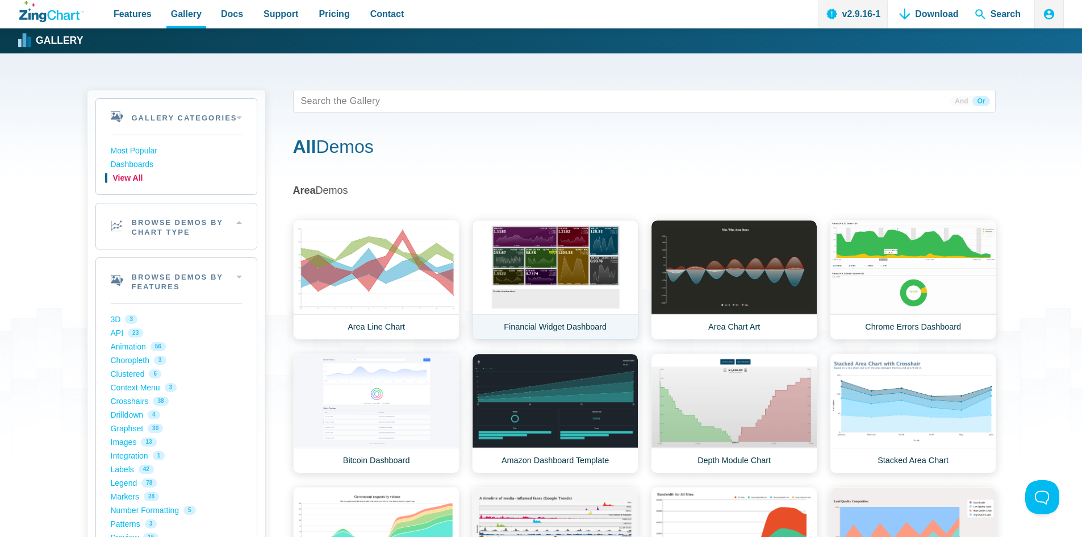 The width and height of the screenshot is (1082, 537). What do you see at coordinates (734, 413) in the screenshot?
I see `a: Depth Module Chart` at bounding box center [734, 413].